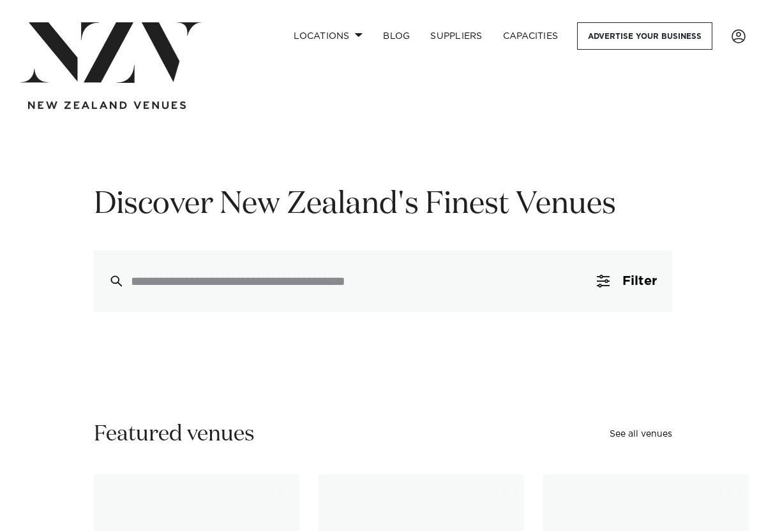  Describe the element at coordinates (530, 36) in the screenshot. I see `a: Capacities` at that location.